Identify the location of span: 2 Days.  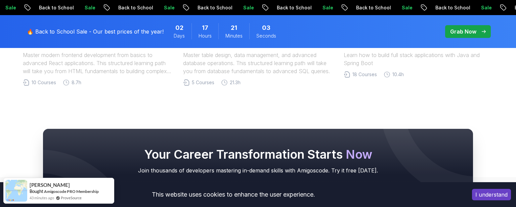
(179, 28).